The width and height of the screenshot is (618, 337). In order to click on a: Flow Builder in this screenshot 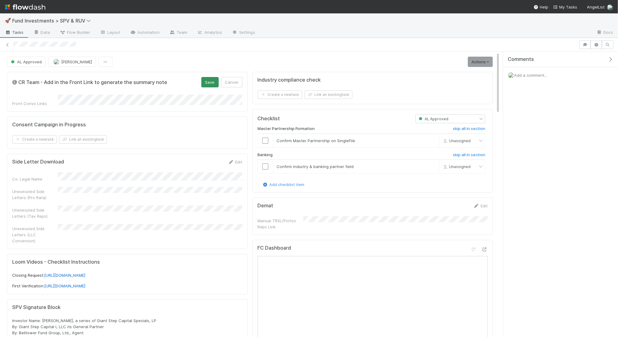, I will do `click(75, 33)`.